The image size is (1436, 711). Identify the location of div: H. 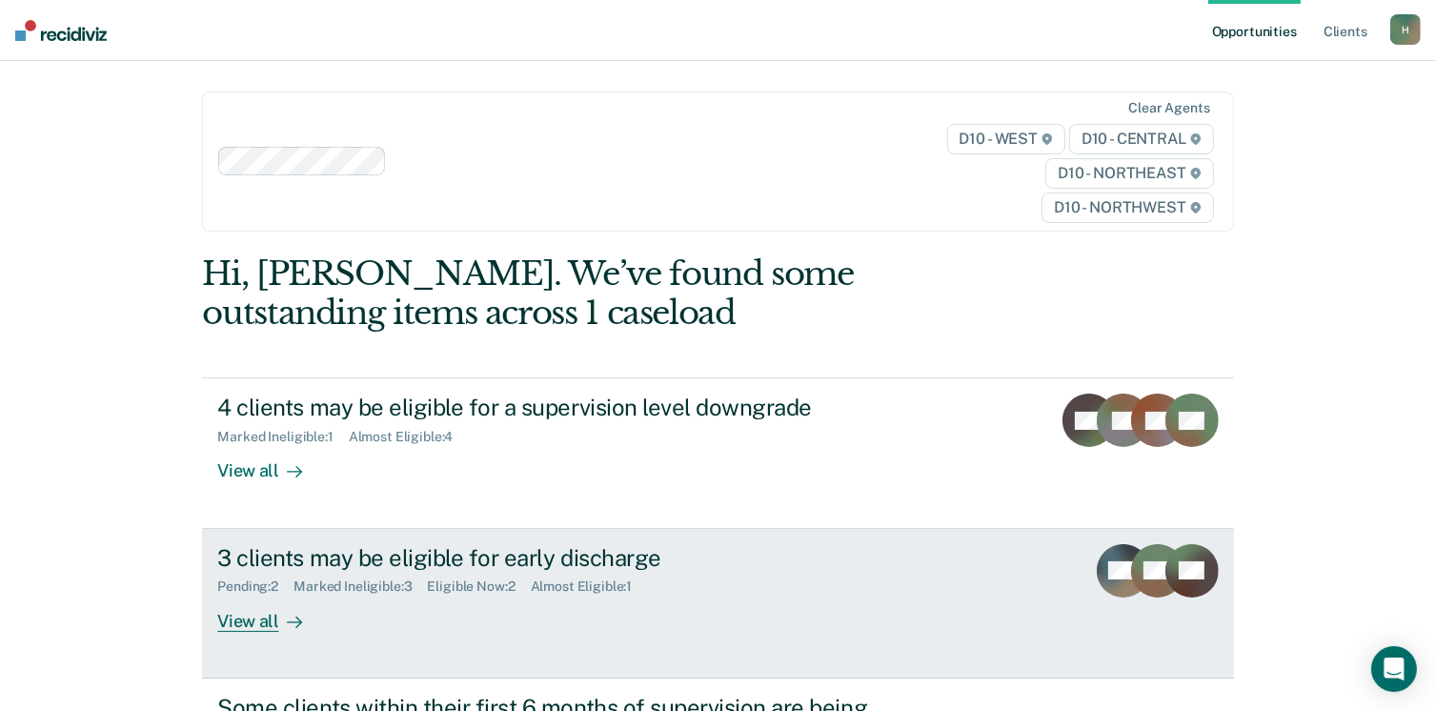
(1406, 30).